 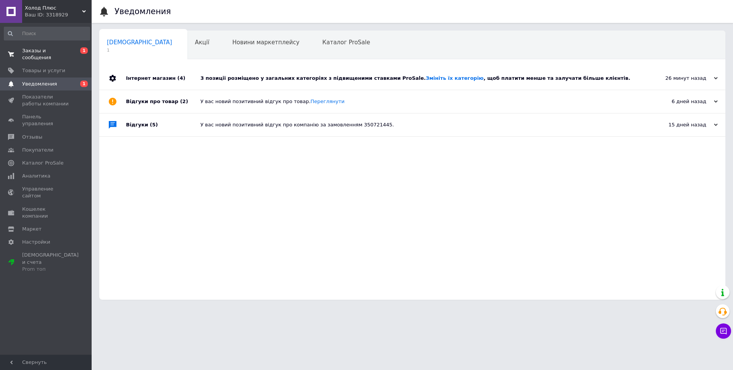 I want to click on div: Prom топ, so click(x=50, y=269).